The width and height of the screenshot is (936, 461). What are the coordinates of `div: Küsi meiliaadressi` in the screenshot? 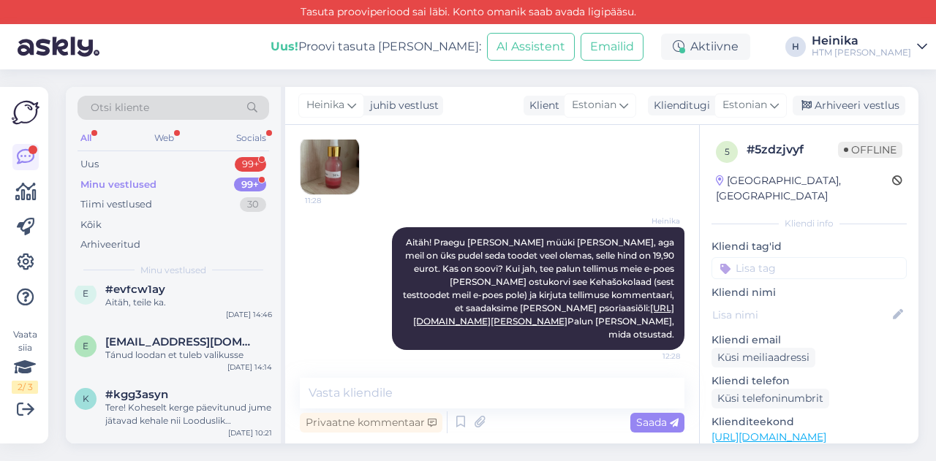 It's located at (763, 357).